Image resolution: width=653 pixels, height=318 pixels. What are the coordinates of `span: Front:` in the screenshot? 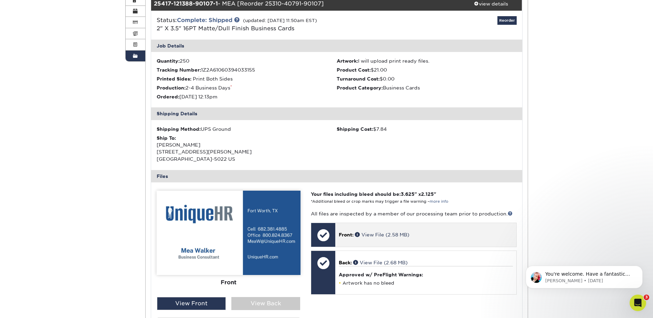 It's located at (346, 235).